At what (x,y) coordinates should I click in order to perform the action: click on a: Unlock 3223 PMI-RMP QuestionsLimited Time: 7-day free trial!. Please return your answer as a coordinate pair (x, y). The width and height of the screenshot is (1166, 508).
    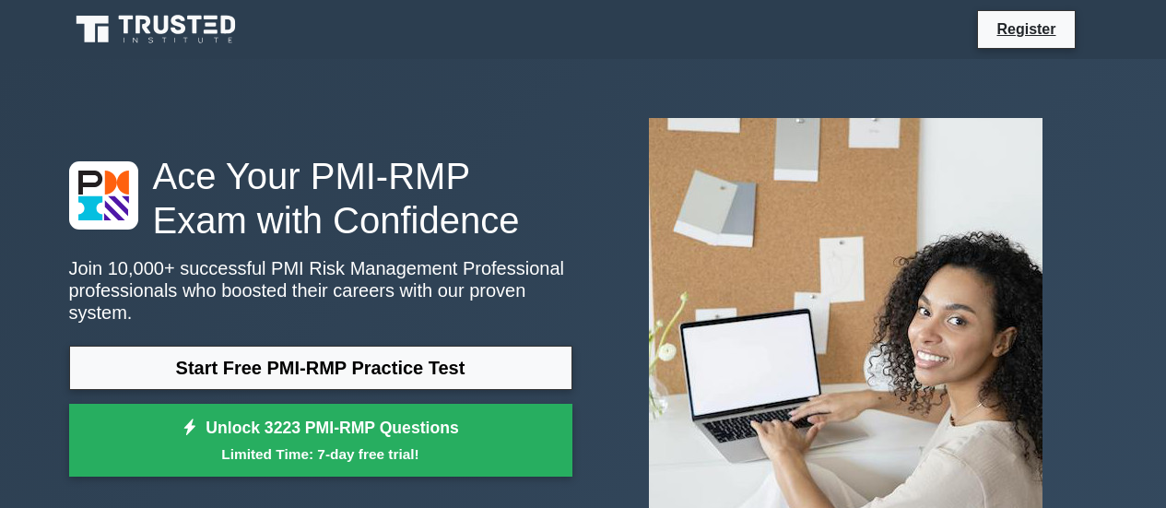
    Looking at the image, I should click on (321, 441).